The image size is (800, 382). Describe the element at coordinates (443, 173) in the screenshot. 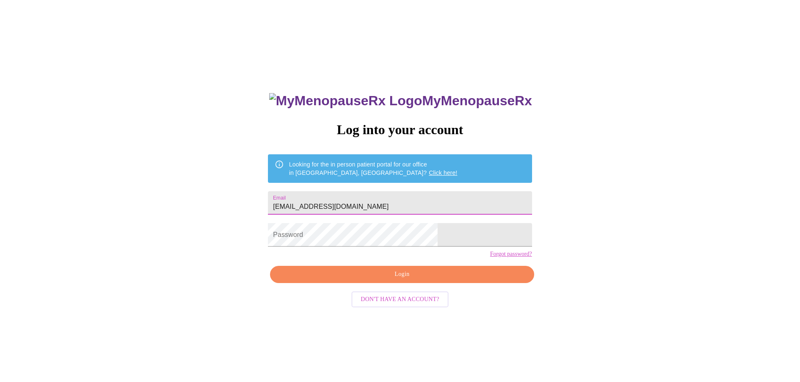

I see `a: Click here!` at that location.